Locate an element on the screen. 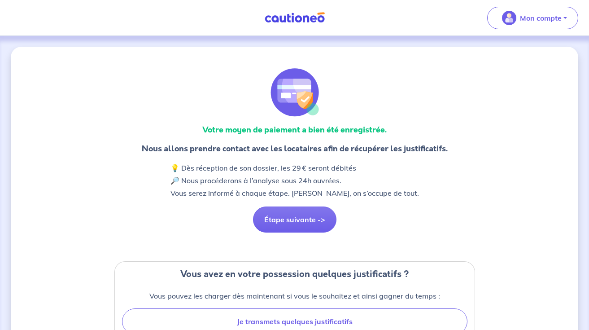  p: Vous pouvez les charger dès maintenant si vous le souhaitez et ainsi gagner du temps : is located at coordinates (295, 296).